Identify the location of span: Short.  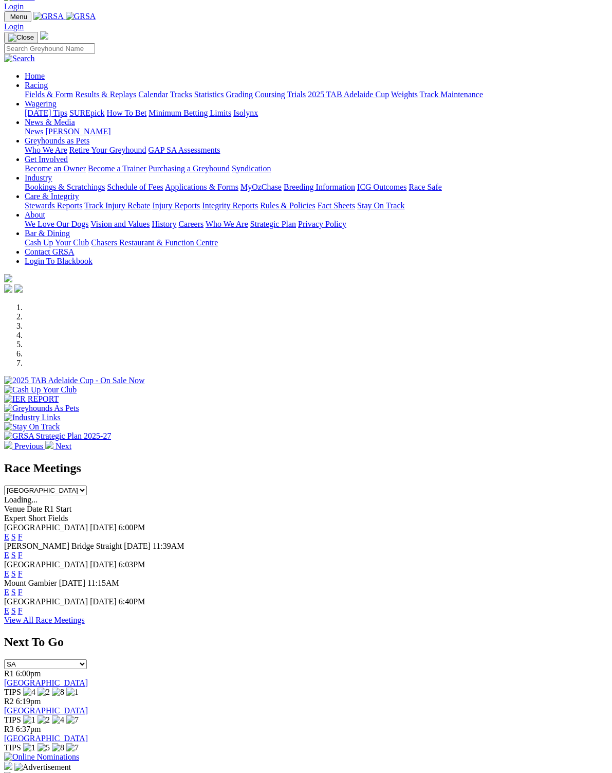
(37, 518).